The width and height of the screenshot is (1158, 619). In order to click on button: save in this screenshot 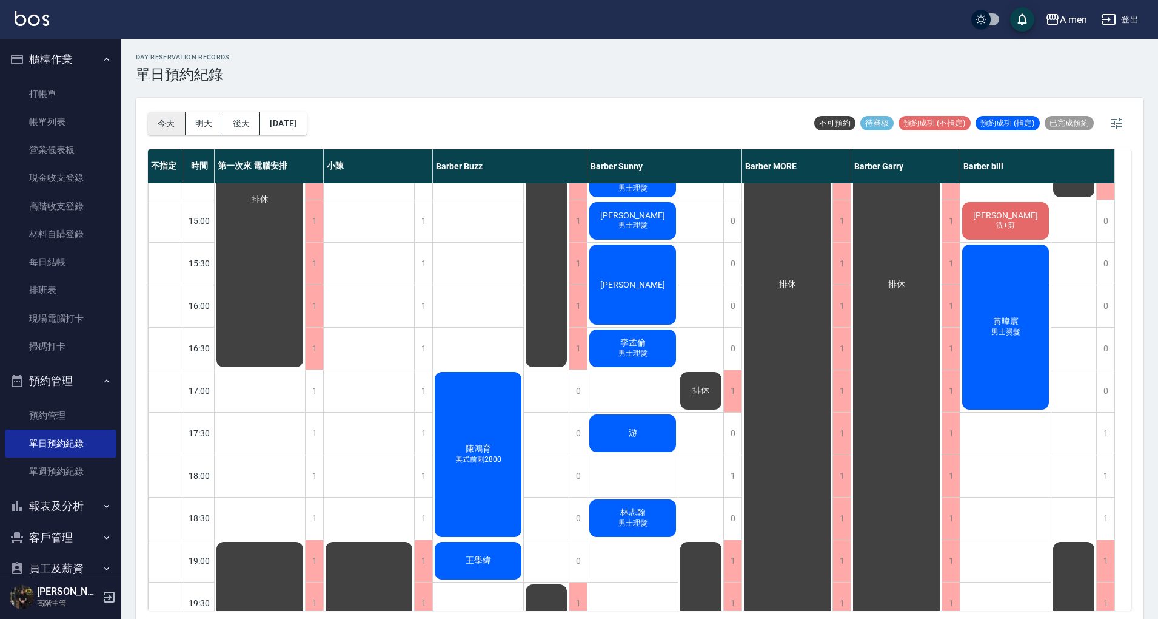, I will do `click(1022, 19)`.